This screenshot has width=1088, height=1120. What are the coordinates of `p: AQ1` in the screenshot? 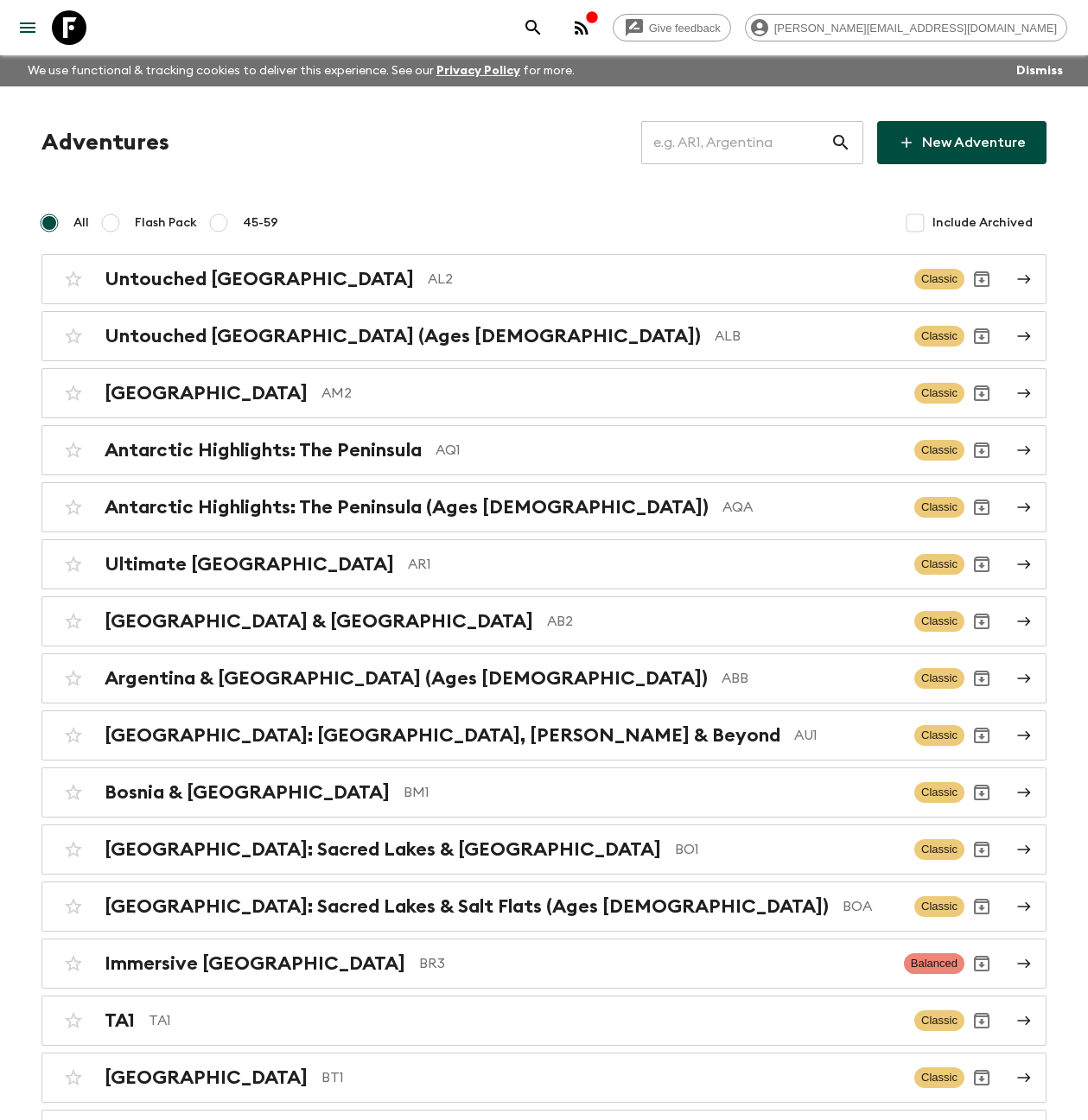 It's located at (668, 450).